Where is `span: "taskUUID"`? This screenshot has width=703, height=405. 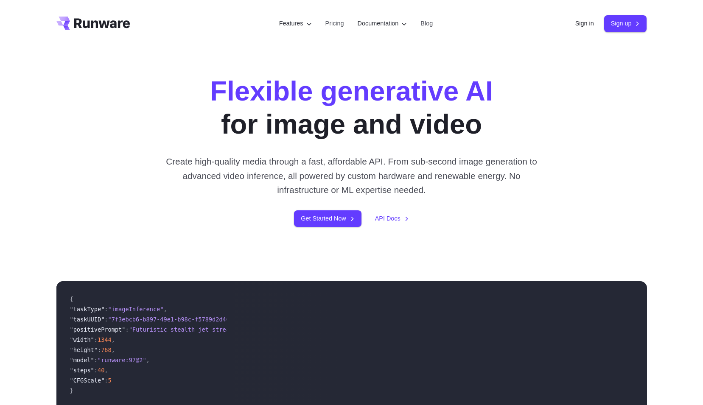 span: "taskUUID" is located at coordinates (87, 319).